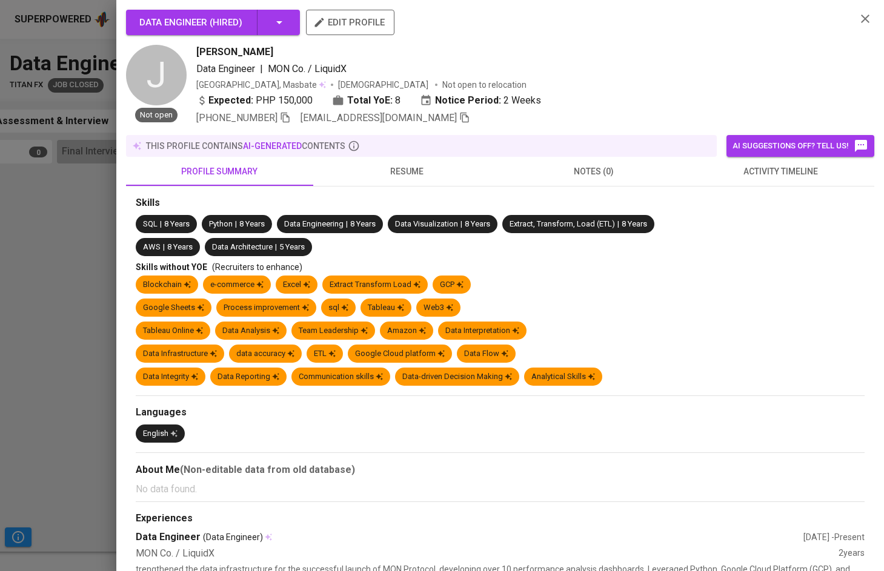  Describe the element at coordinates (150, 223) in the screenshot. I see `span: SQL` at that location.